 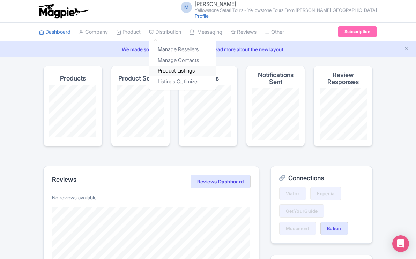 What do you see at coordinates (151, 198) in the screenshot?
I see `p: No reviews available` at bounding box center [151, 198].